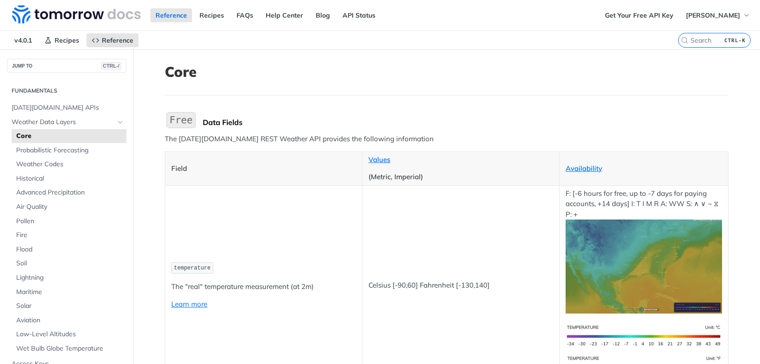  I want to click on kbd: CTRL-K, so click(735, 40).